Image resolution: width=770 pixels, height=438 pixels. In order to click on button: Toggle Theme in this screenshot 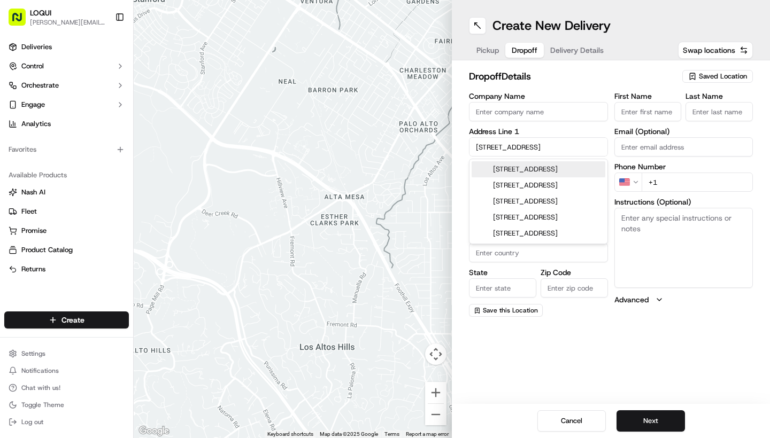, I will do `click(66, 405)`.